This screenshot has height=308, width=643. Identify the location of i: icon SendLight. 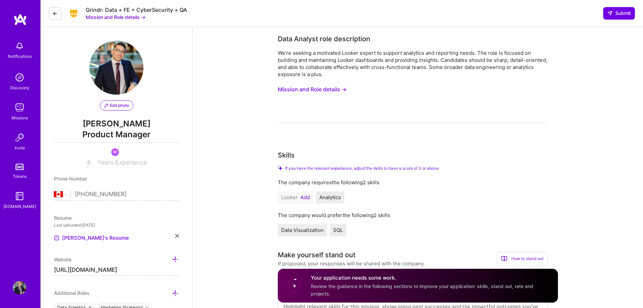
(610, 13).